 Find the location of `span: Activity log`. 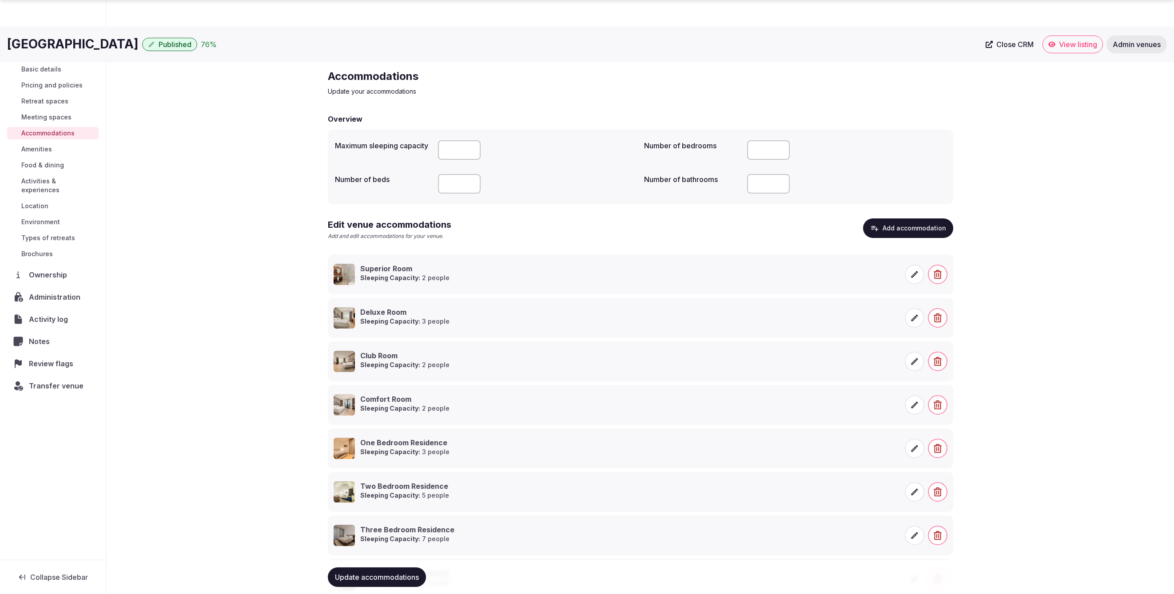

span: Activity log is located at coordinates (50, 319).